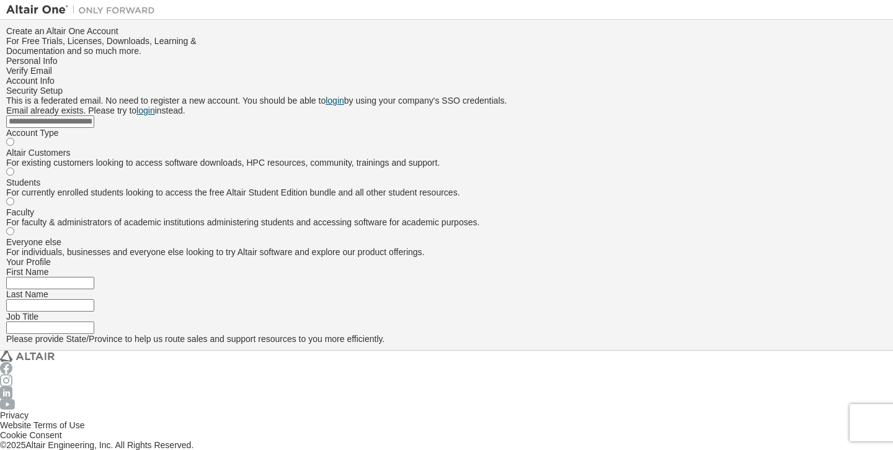 The width and height of the screenshot is (893, 450). I want to click on div: Everyone else, so click(447, 242).